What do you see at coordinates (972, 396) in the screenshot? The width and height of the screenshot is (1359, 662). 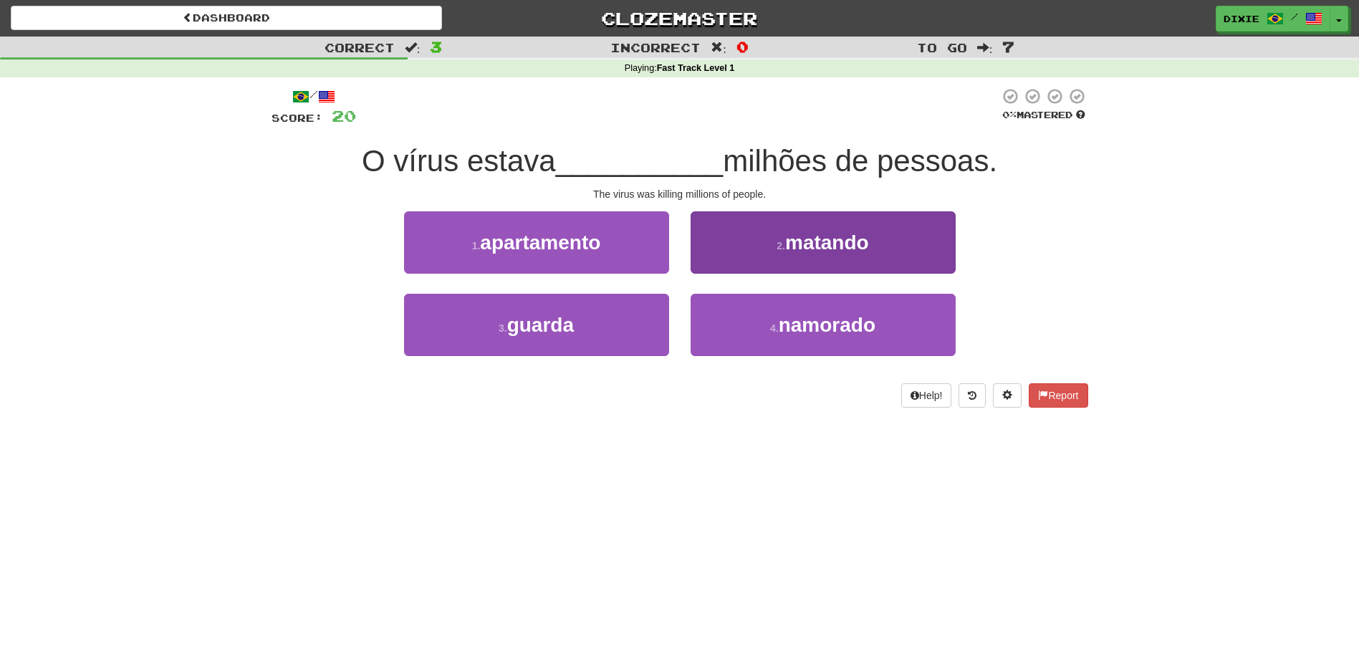 I see `button: Round history (alt+y)` at bounding box center [972, 396].